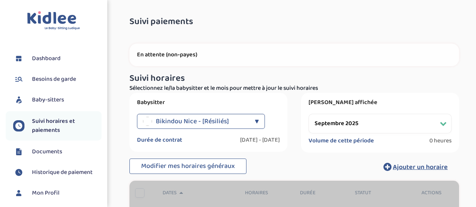 This screenshot has width=476, height=207. I want to click on button: Ajouter un horaire, so click(415, 167).